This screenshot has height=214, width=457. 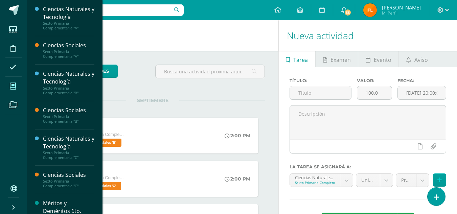 I want to click on label: Valor:, so click(x=375, y=81).